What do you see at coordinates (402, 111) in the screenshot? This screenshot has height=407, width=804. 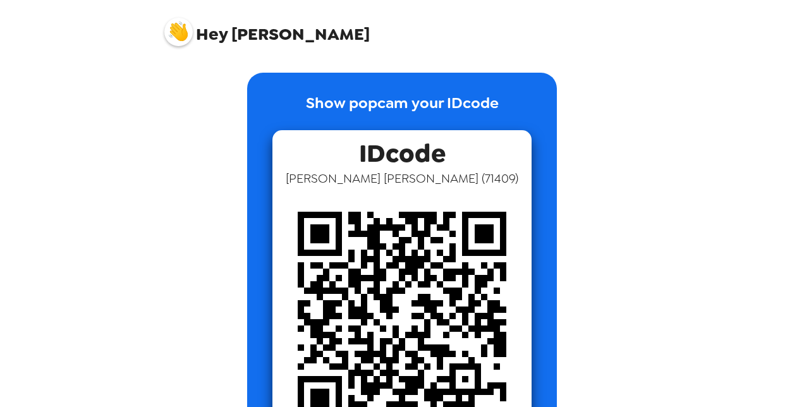 I see `p: Show popcam your IDcode` at bounding box center [402, 111].